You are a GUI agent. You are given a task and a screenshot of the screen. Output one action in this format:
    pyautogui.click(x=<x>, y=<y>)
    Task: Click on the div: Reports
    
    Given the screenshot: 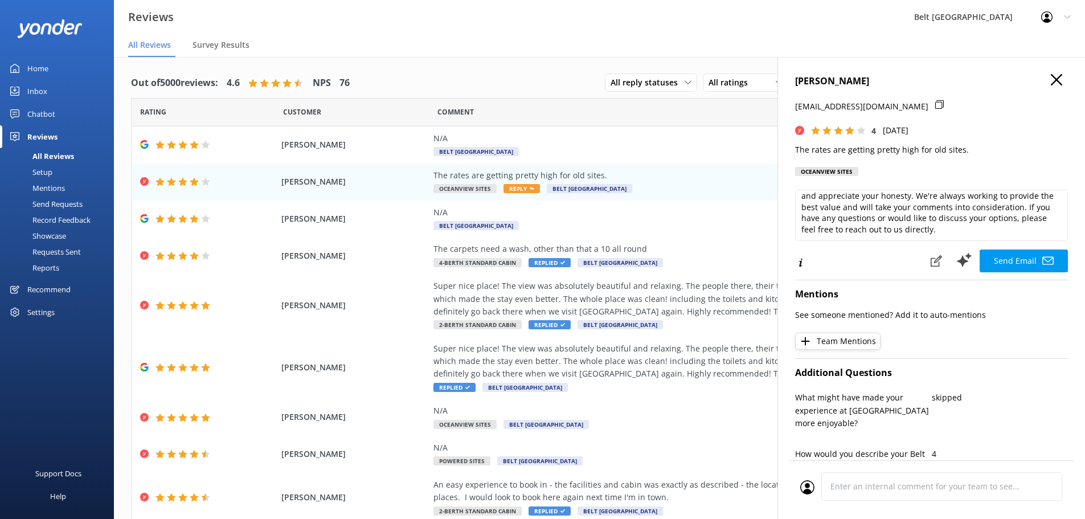 What is the action you would take?
    pyautogui.click(x=33, y=268)
    